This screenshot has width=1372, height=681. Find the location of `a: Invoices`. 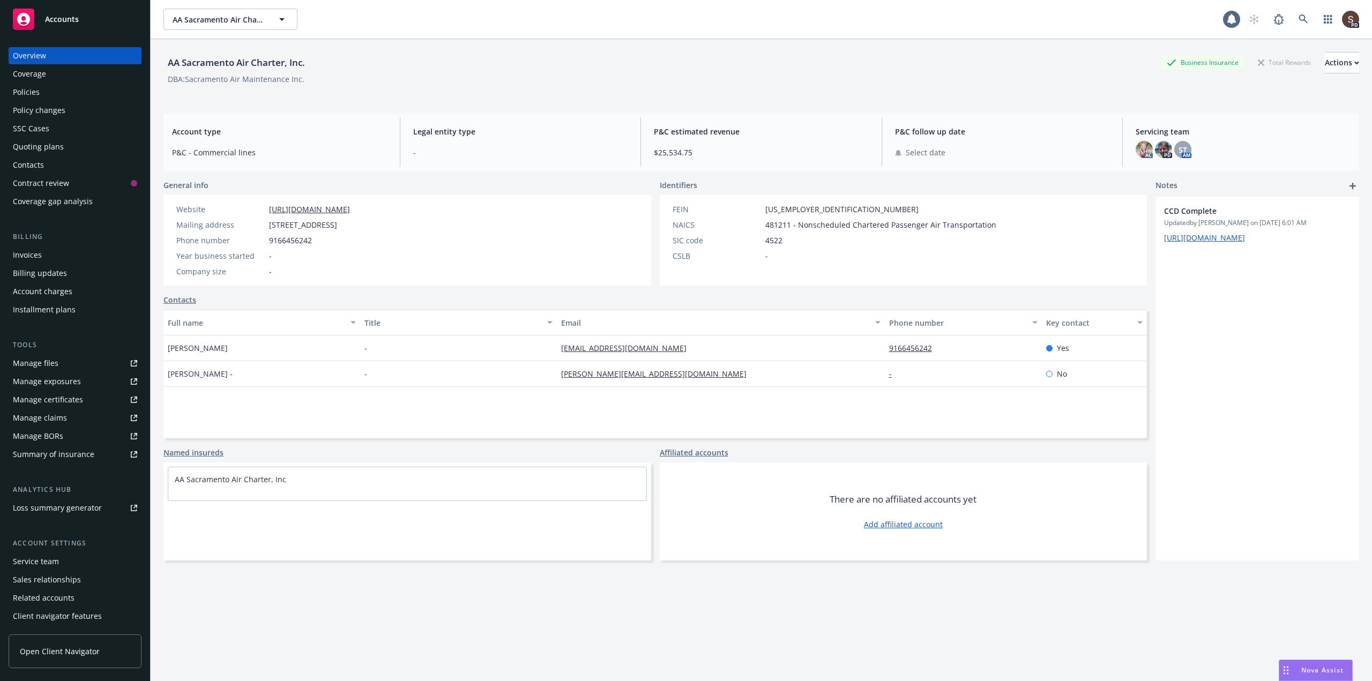

a: Invoices is located at coordinates (75, 255).